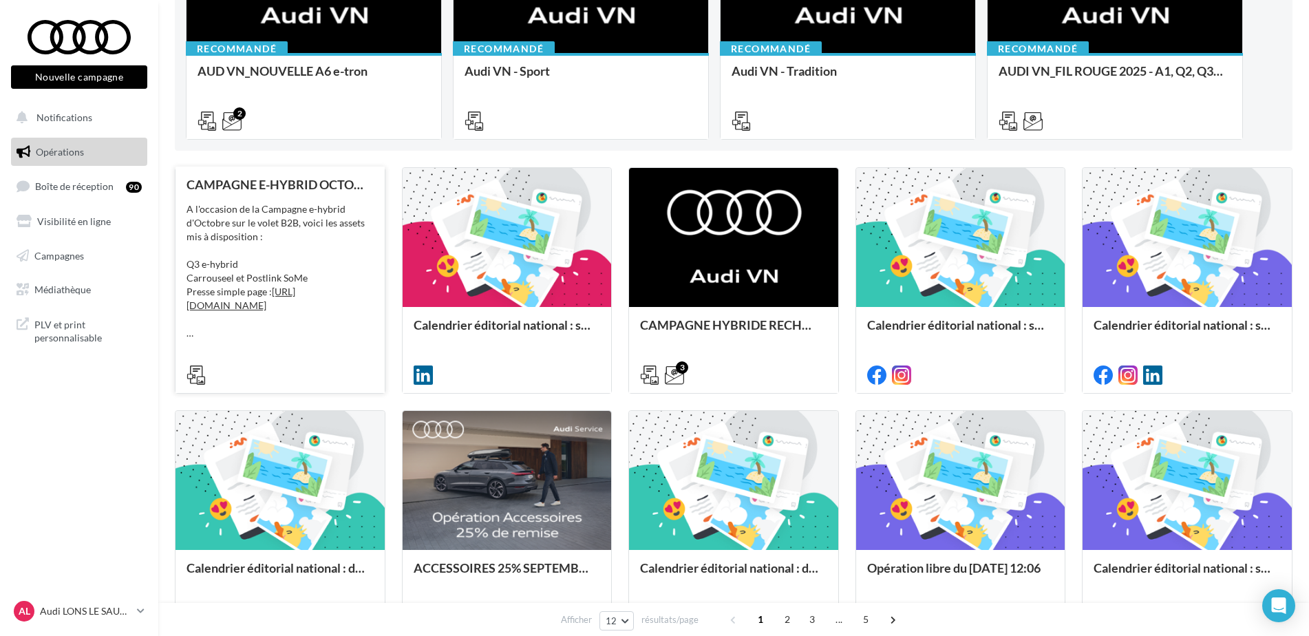 The image size is (1309, 636). What do you see at coordinates (74, 221) in the screenshot?
I see `span: Visibilité en ligne` at bounding box center [74, 221].